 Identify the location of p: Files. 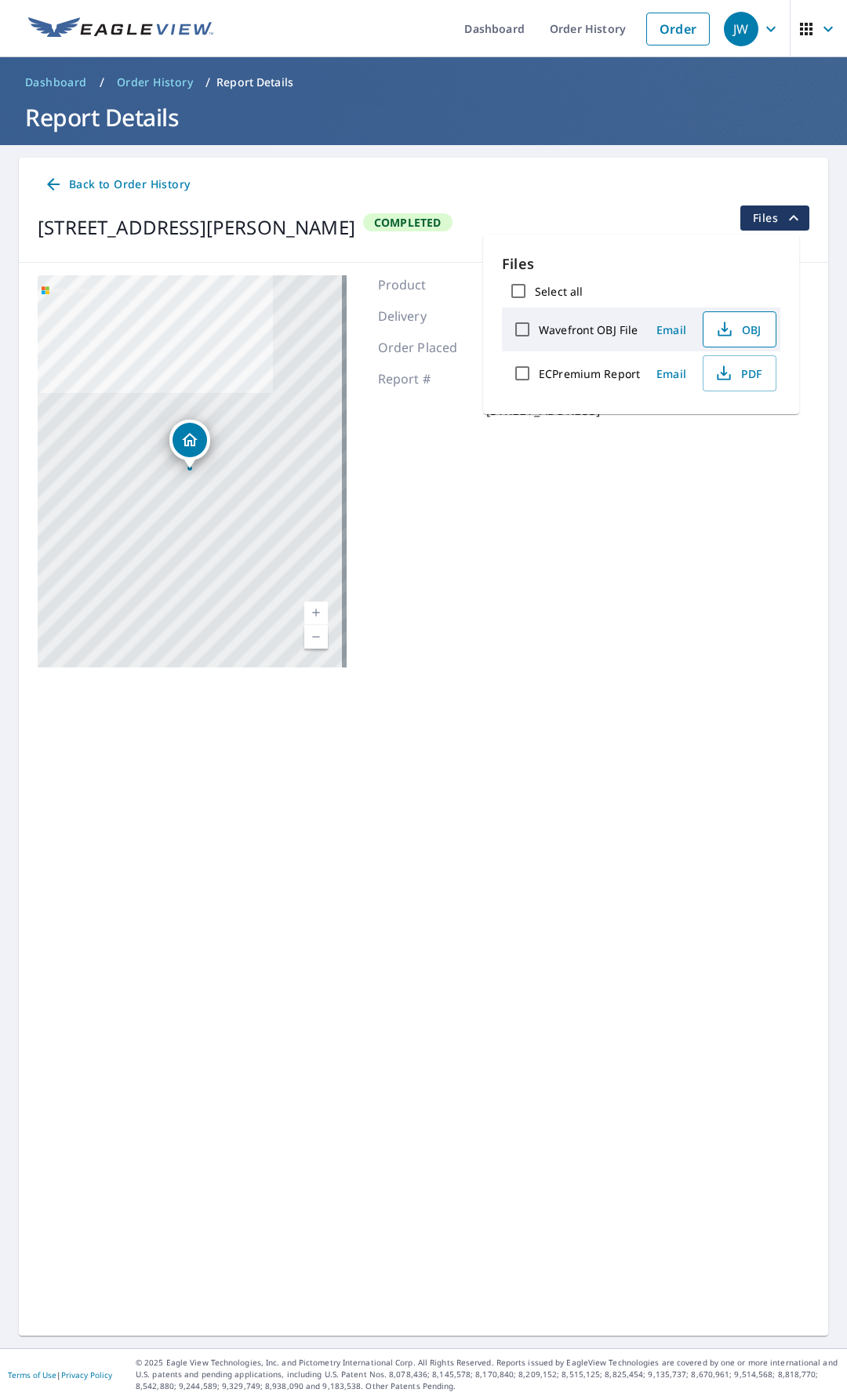
(641, 263).